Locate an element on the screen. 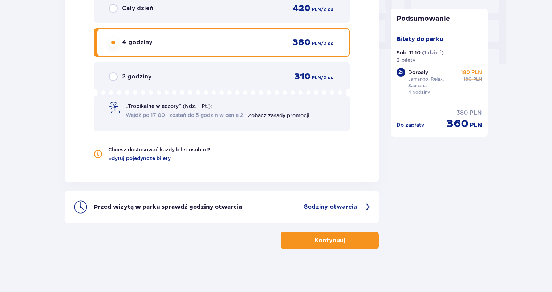  span: 2 godziny is located at coordinates (137, 77).